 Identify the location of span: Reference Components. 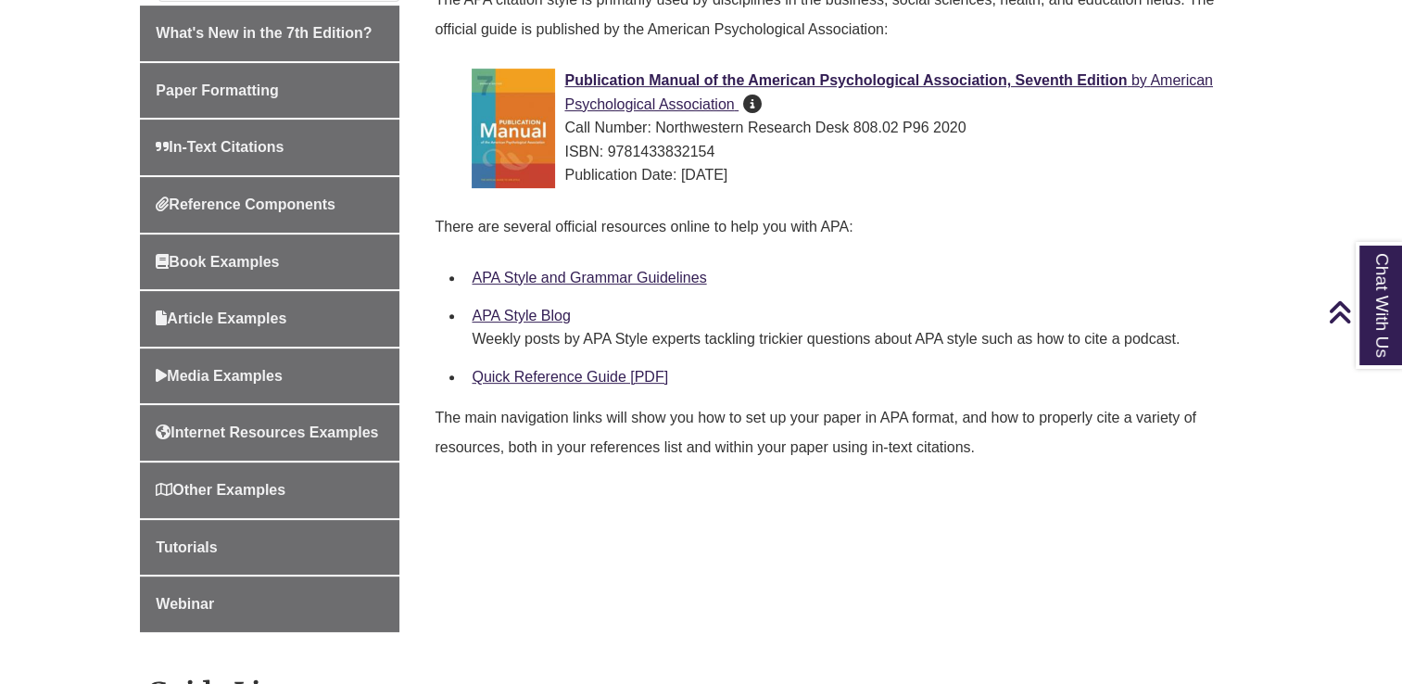
(246, 204).